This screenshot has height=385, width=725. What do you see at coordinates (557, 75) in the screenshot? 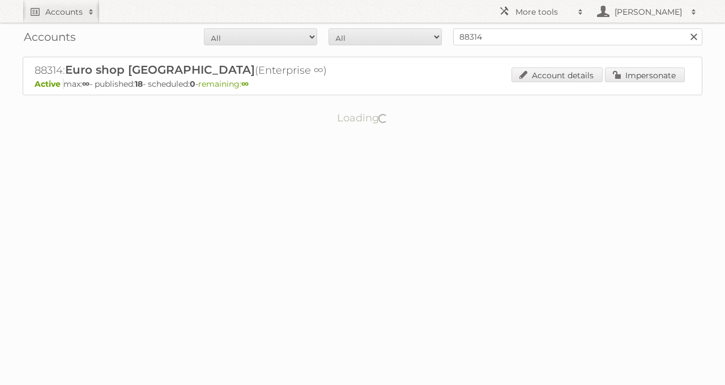
I see `a: Account details` at bounding box center [557, 75].